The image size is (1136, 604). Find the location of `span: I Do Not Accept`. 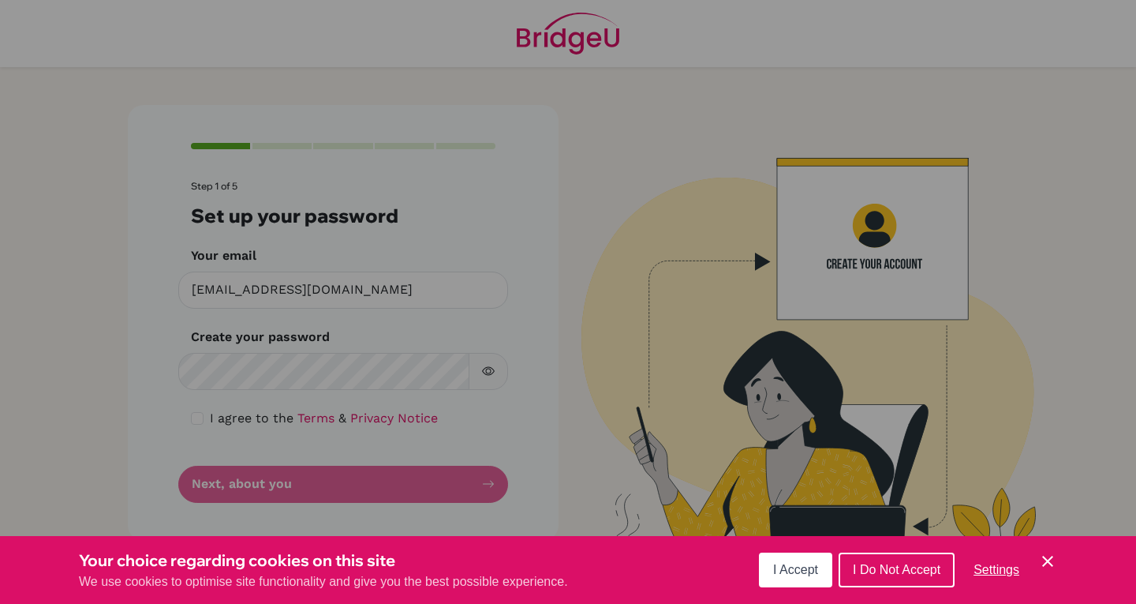

span: I Do Not Accept is located at coordinates (896, 569).